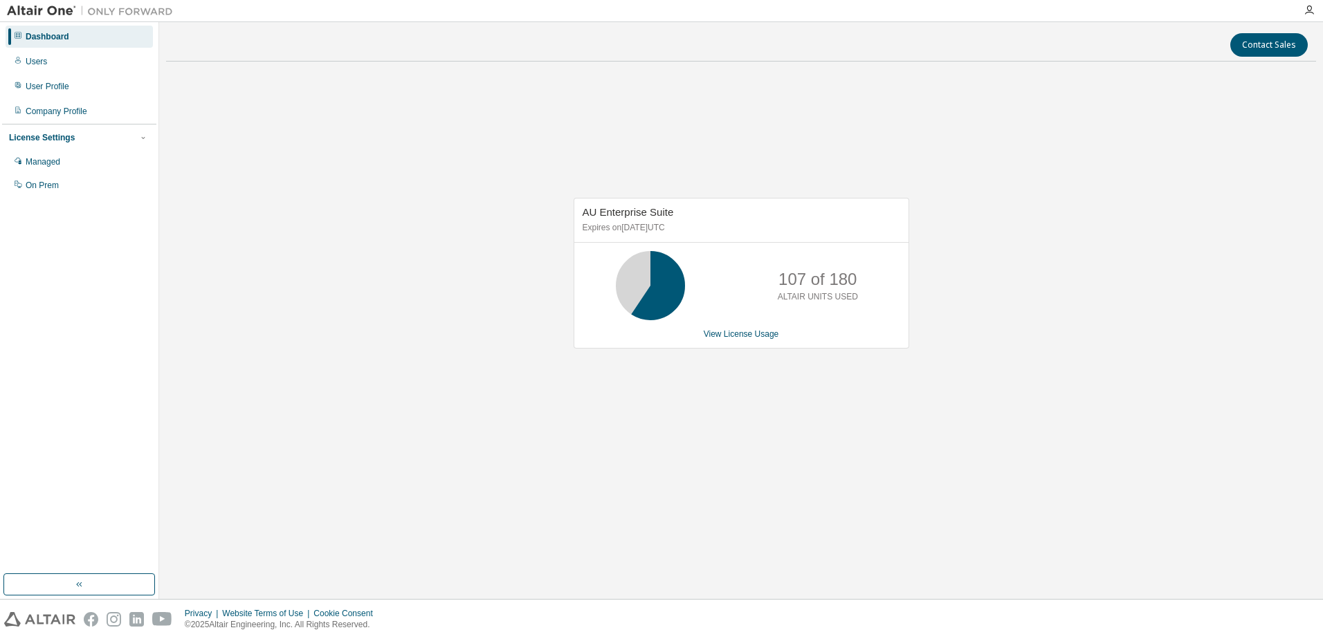 This screenshot has height=639, width=1323. I want to click on div: Managed, so click(43, 162).